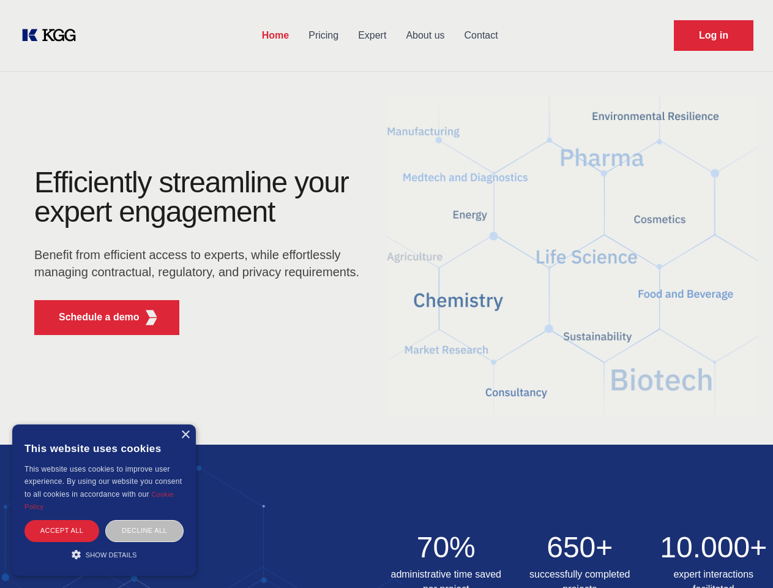 The width and height of the screenshot is (773, 588). I want to click on div: Chat Widget, so click(743, 558).